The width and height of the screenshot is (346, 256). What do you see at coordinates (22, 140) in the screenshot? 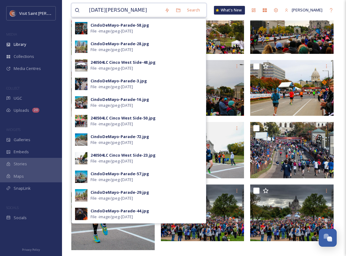
I see `span: Galleries` at bounding box center [22, 140].